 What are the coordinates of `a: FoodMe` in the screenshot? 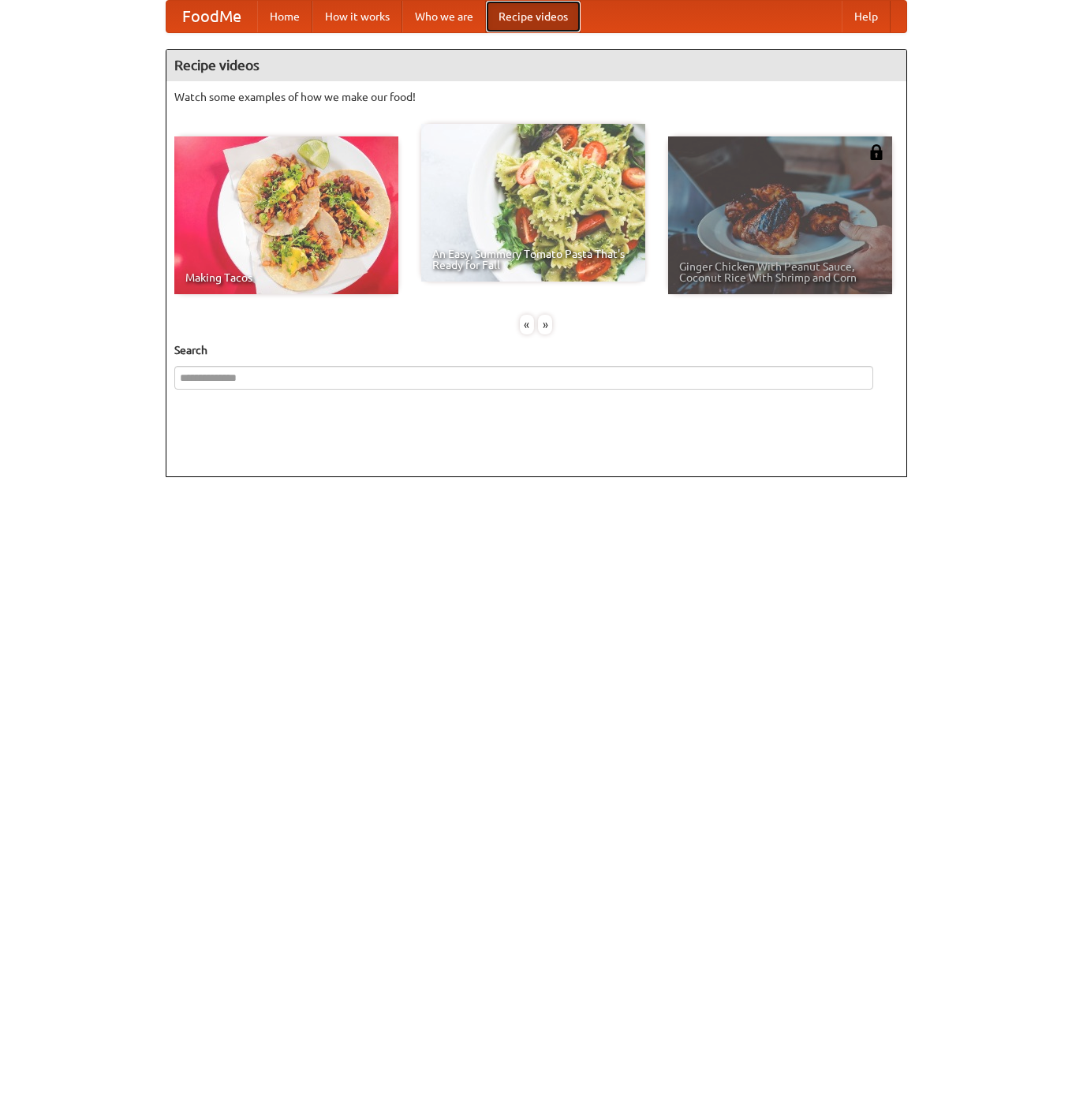 It's located at (211, 17).